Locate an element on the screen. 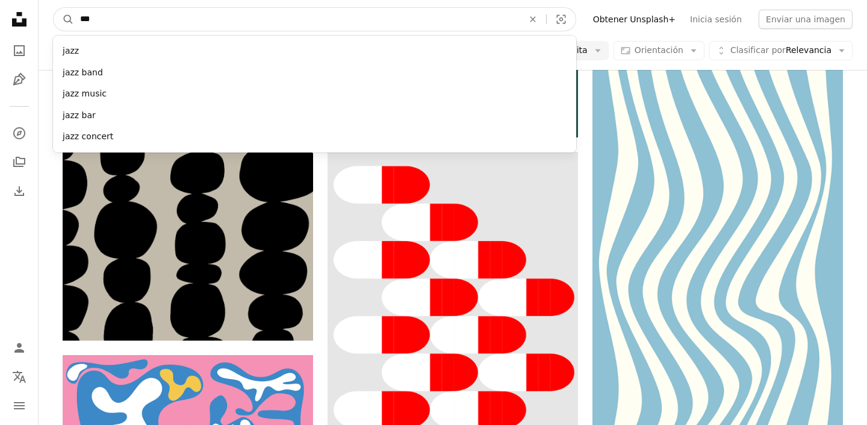 This screenshot has height=425, width=867. div: jazz concert is located at coordinates (314, 137).